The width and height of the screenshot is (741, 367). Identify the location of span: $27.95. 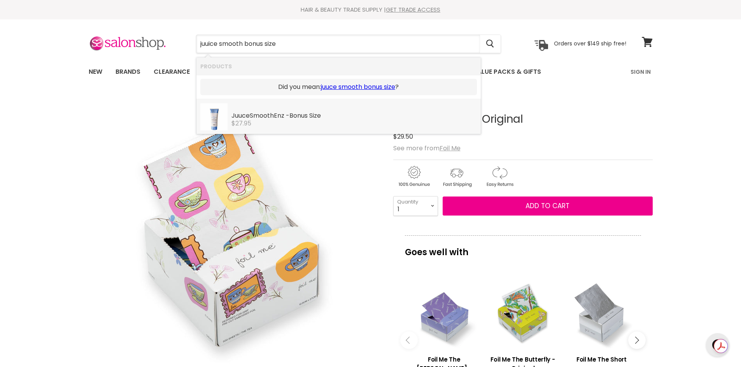
(241, 123).